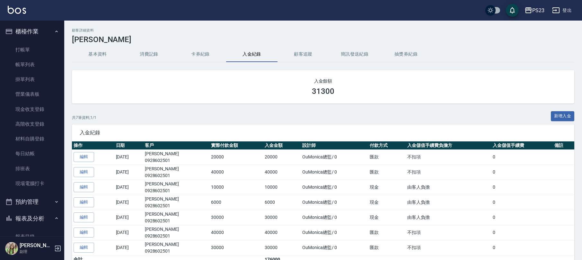 The width and height of the screenshot is (582, 260). What do you see at coordinates (32, 183) in the screenshot?
I see `a: 現場電腦打卡` at bounding box center [32, 183].